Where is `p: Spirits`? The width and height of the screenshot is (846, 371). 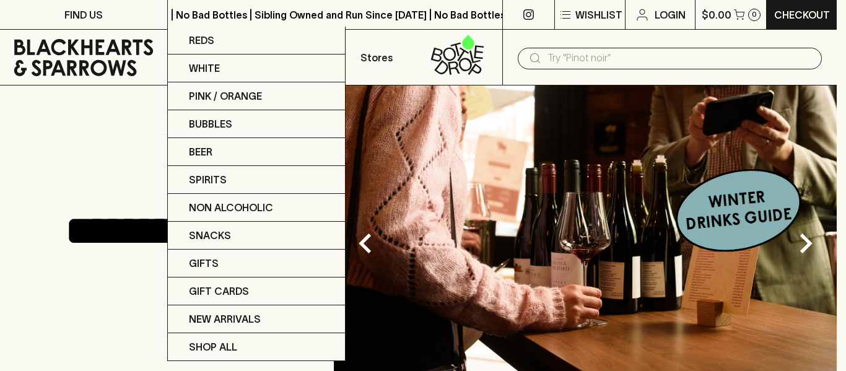
p: Spirits is located at coordinates (207, 180).